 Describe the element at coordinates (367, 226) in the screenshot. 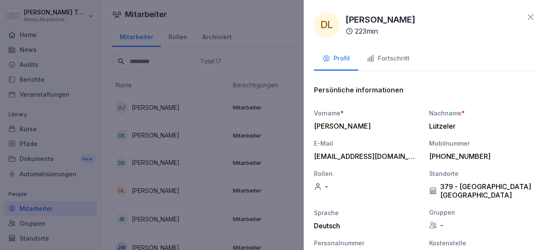

I see `div: Deutsch` at that location.